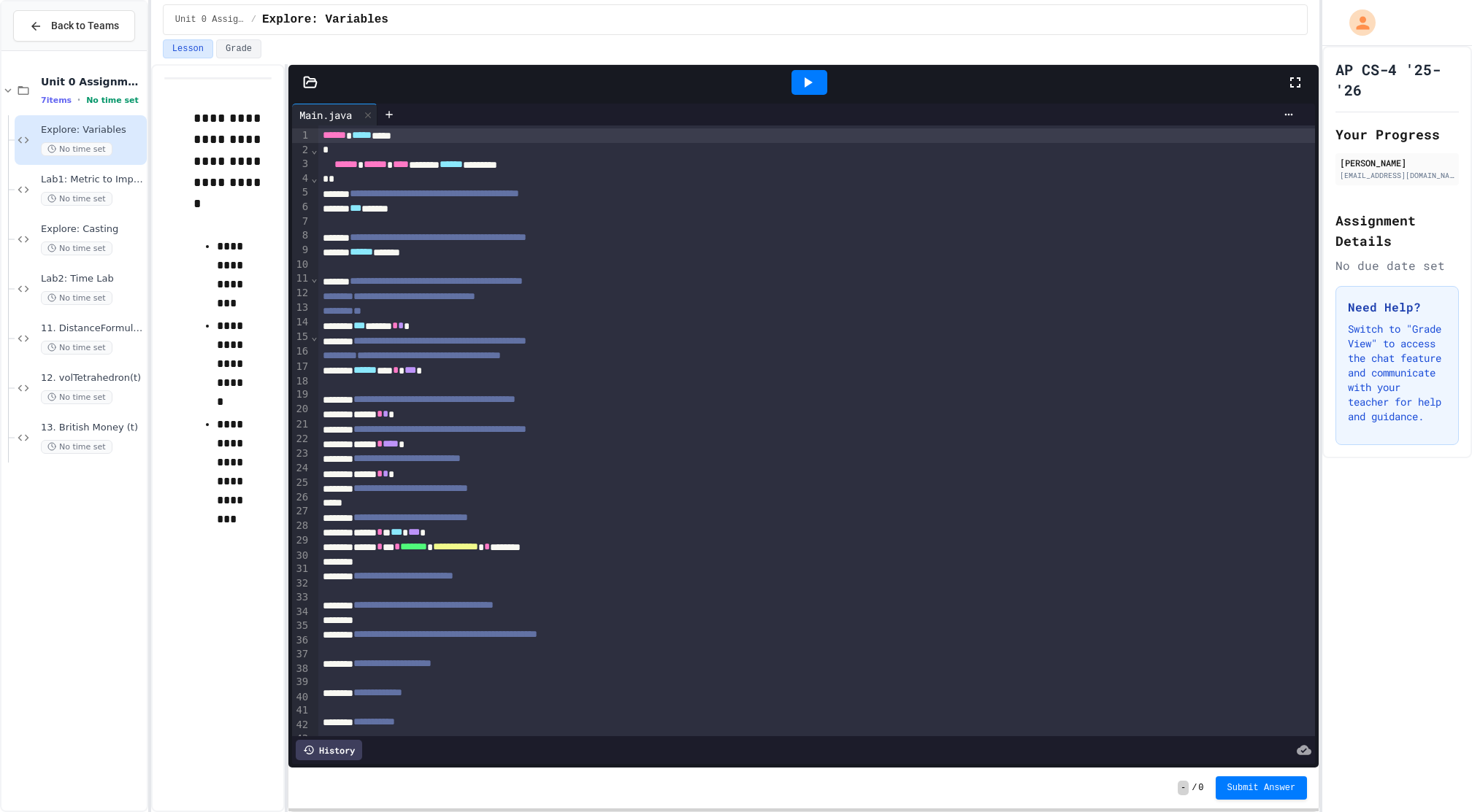 The image size is (1472, 812). What do you see at coordinates (1396, 135) in the screenshot?
I see `h2: Your Progress` at bounding box center [1396, 135].